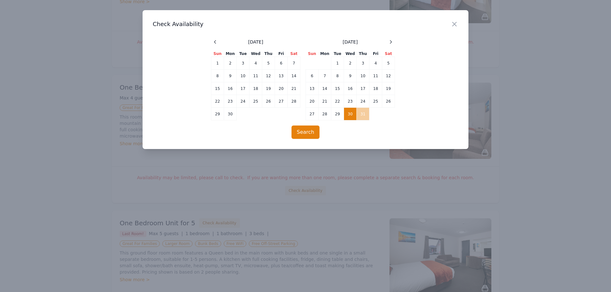 Image resolution: width=611 pixels, height=292 pixels. What do you see at coordinates (363, 114) in the screenshot?
I see `td: 31` at bounding box center [363, 114].